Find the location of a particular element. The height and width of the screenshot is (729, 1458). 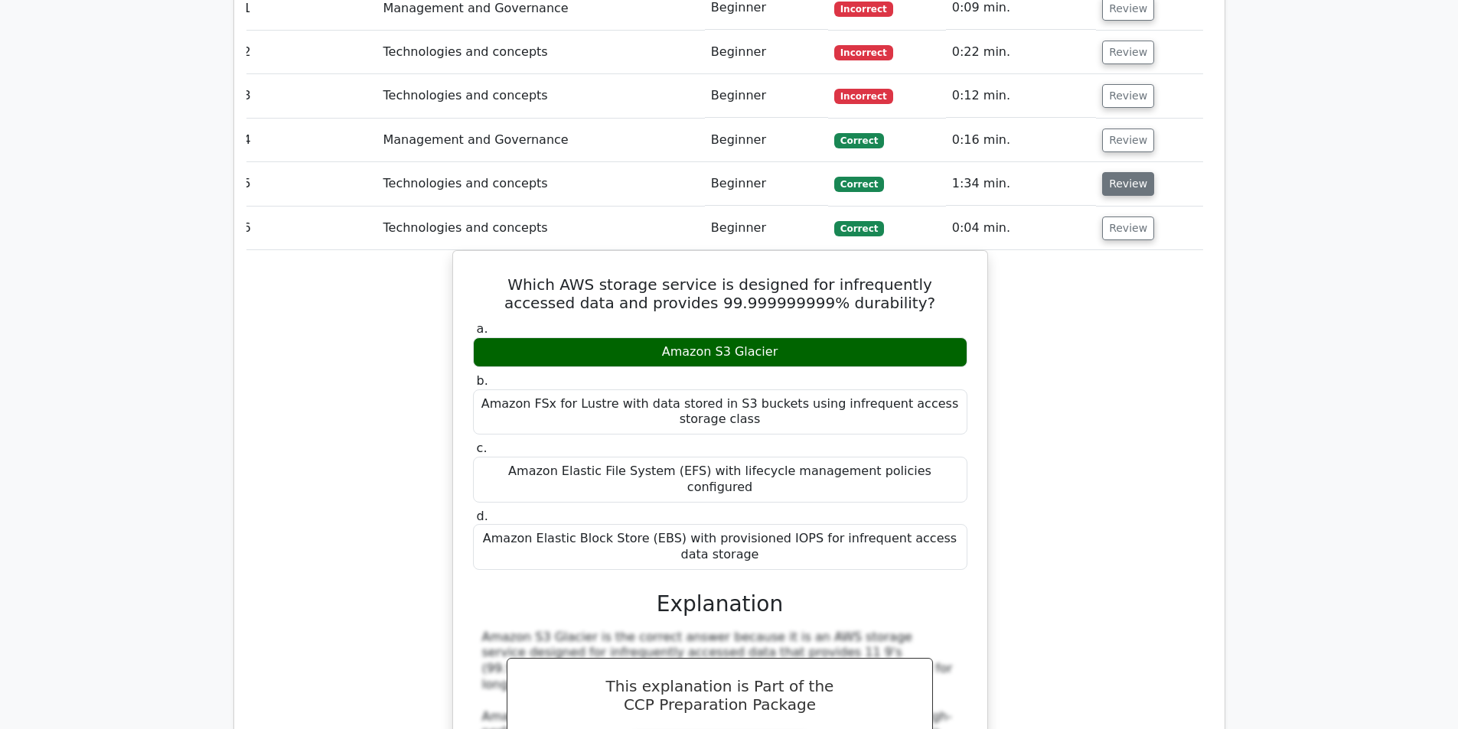

div: Amazon FSx for Lustre with data stored in S3 buckets using infrequent access storage class is located at coordinates (720, 413).